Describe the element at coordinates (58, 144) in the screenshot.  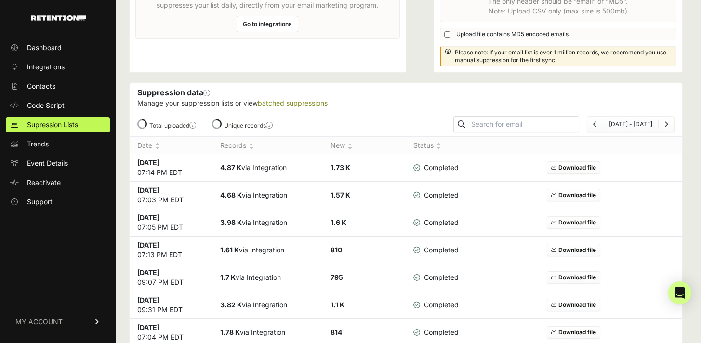
I see `a: Trends` at that location.